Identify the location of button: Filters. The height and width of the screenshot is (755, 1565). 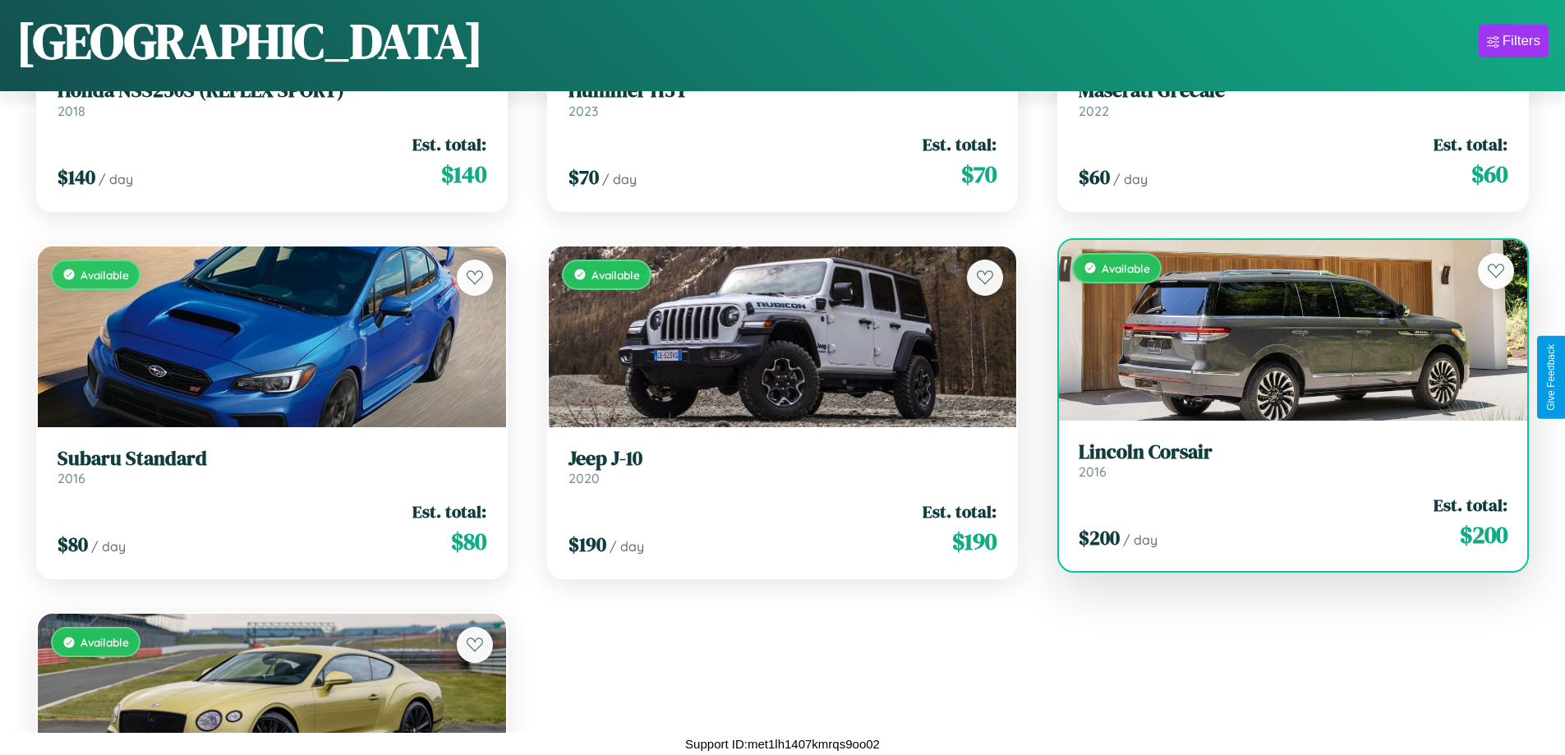
(1514, 41).